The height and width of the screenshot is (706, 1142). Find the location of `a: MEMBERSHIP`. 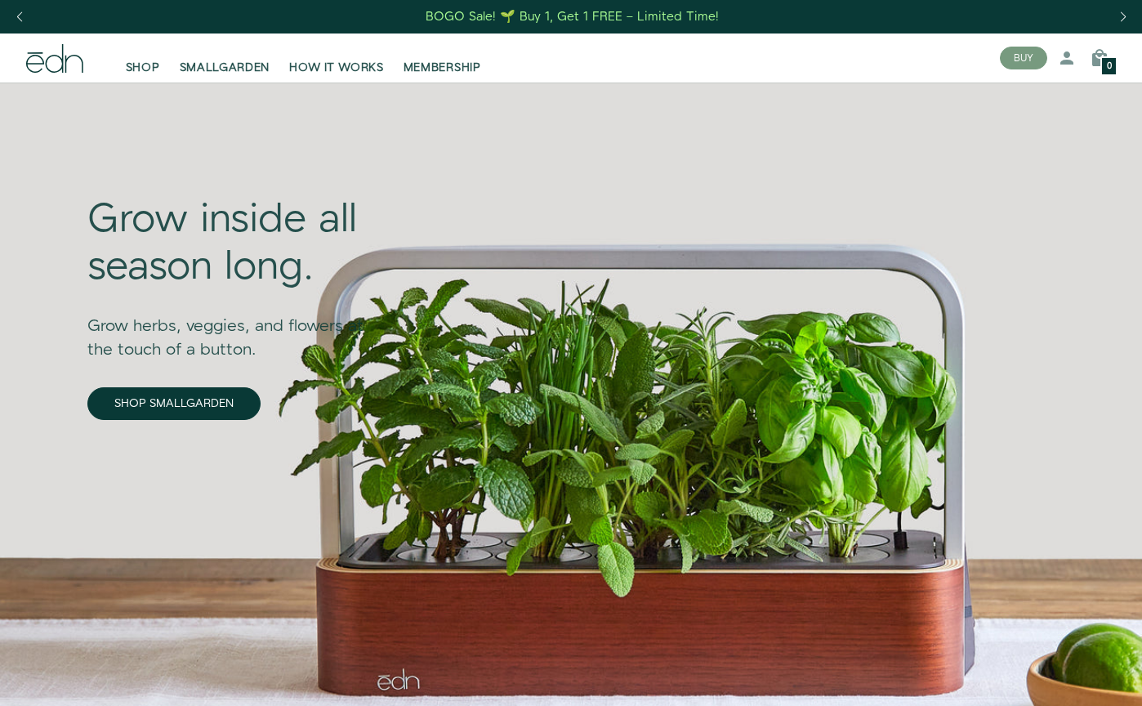

a: MEMBERSHIP is located at coordinates (442, 58).